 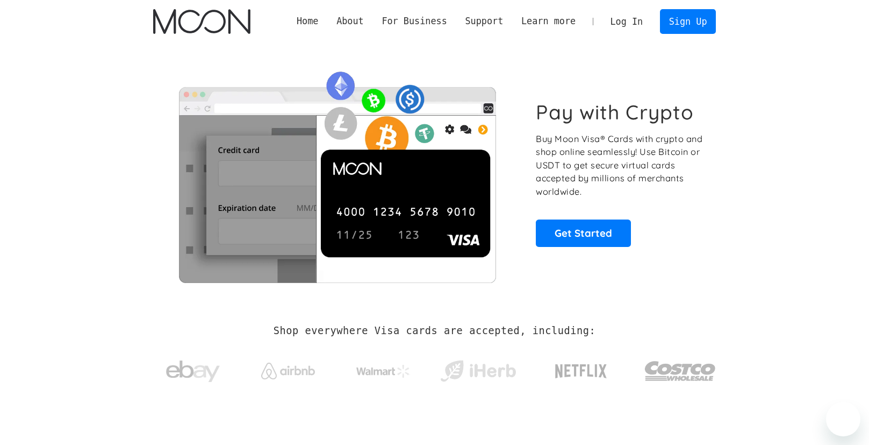 I want to click on a: Costco, so click(x=681, y=368).